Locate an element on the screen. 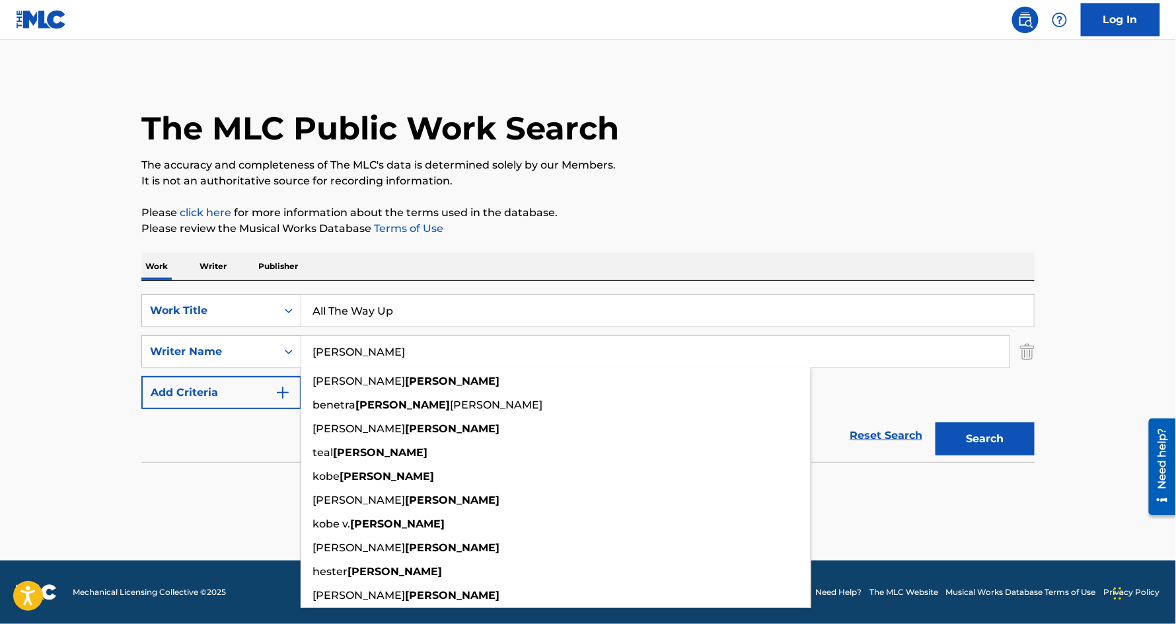 This screenshot has width=1176, height=624. a: Log In is located at coordinates (1121, 20).